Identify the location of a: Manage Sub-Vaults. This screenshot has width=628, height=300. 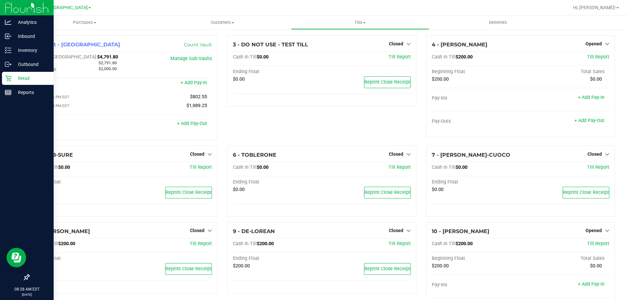
(191, 59).